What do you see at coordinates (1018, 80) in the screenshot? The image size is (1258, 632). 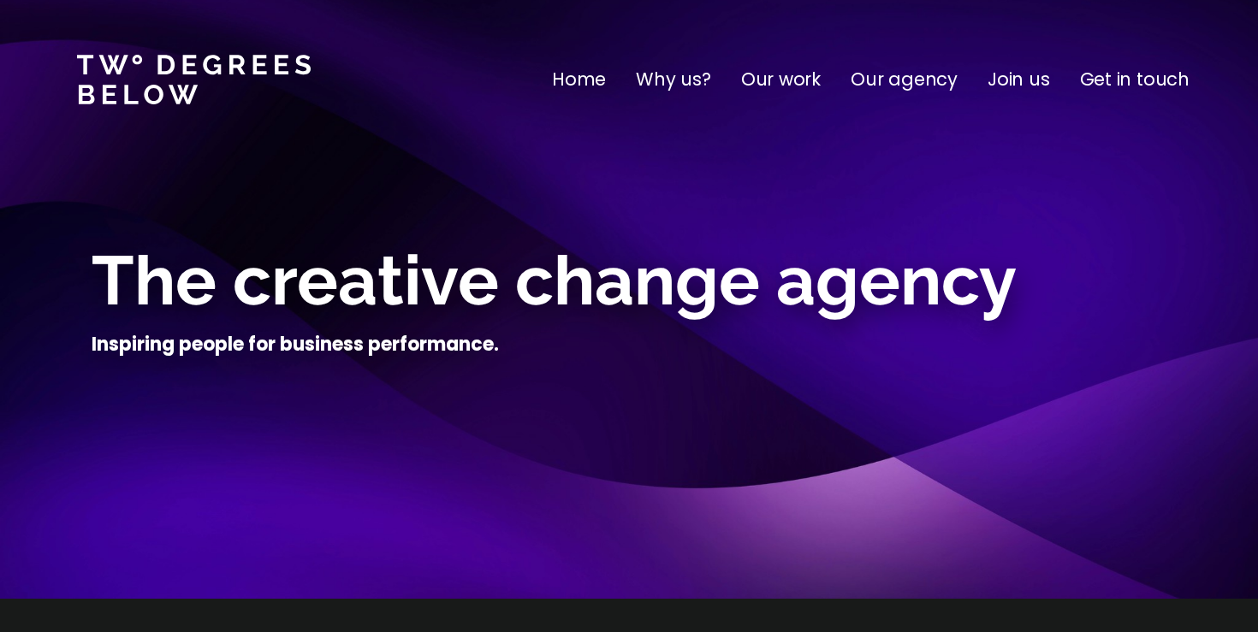 I see `p: Join us` at bounding box center [1018, 80].